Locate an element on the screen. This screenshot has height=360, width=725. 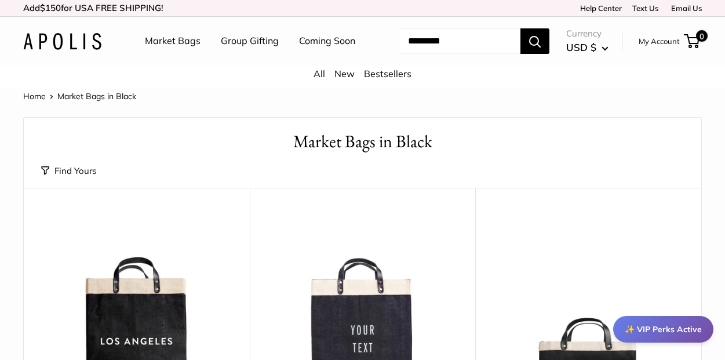
a: My Account is located at coordinates (659, 41).